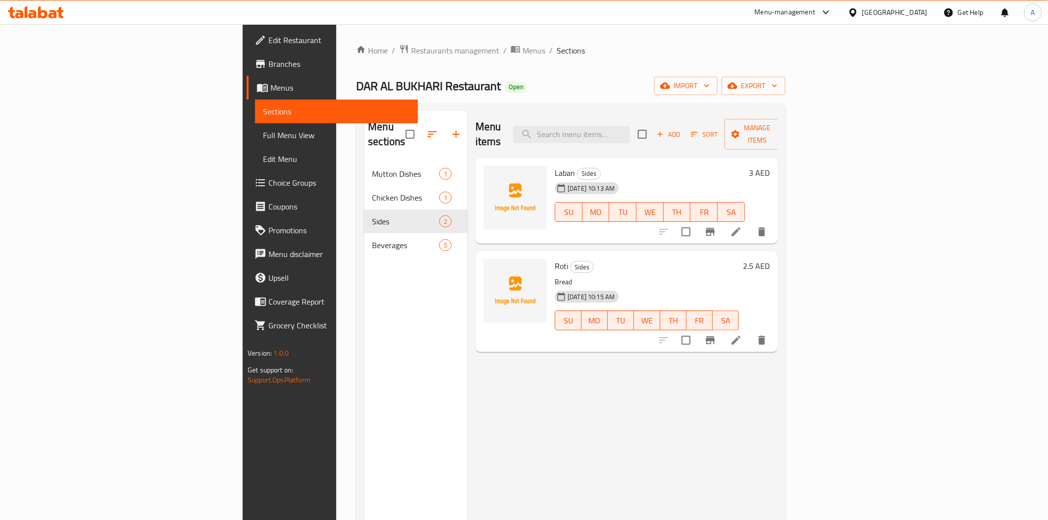 The image size is (1048, 520). What do you see at coordinates (332, 278) in the screenshot?
I see `a: Upsell` at bounding box center [332, 278].